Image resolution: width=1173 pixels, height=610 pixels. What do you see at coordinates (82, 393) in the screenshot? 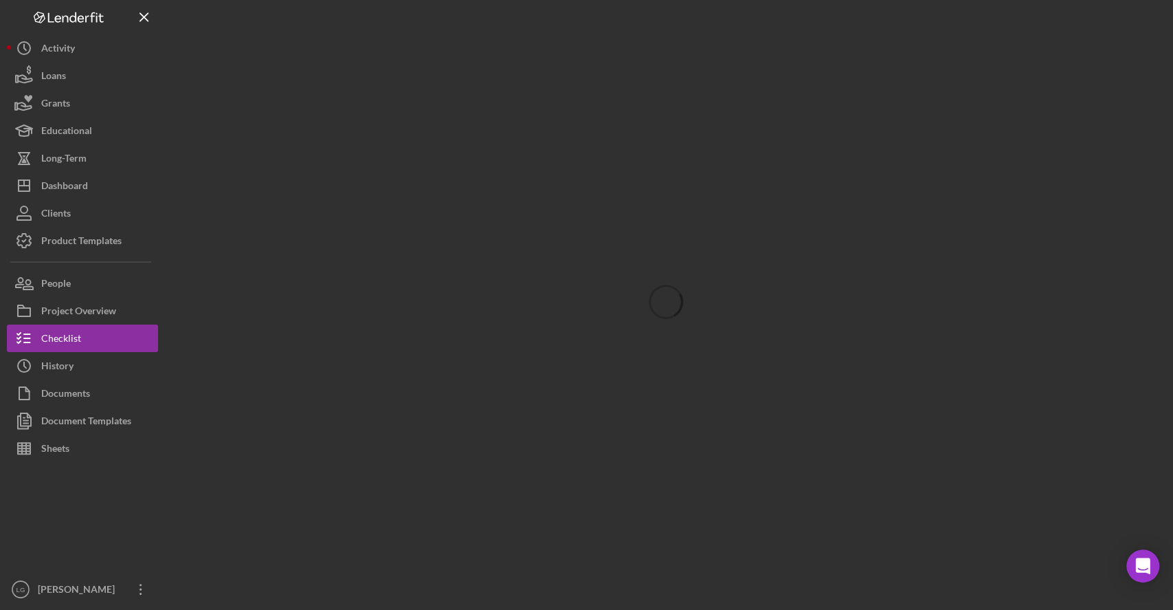
I see `a: Documents` at bounding box center [82, 393].